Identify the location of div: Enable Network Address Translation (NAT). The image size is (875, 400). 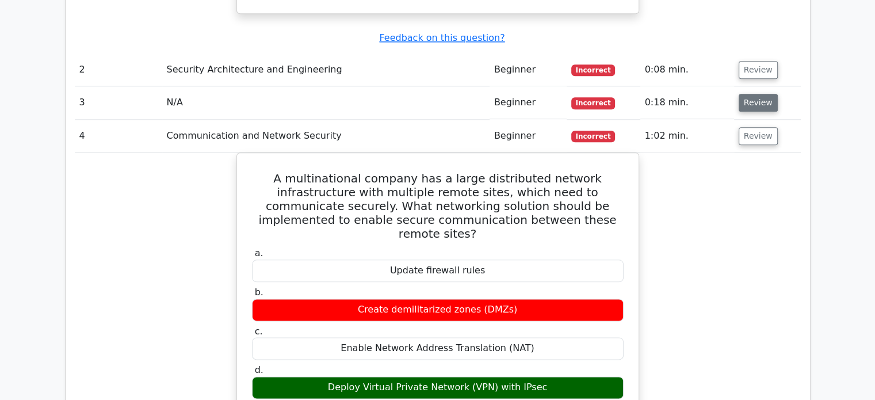
(438, 348).